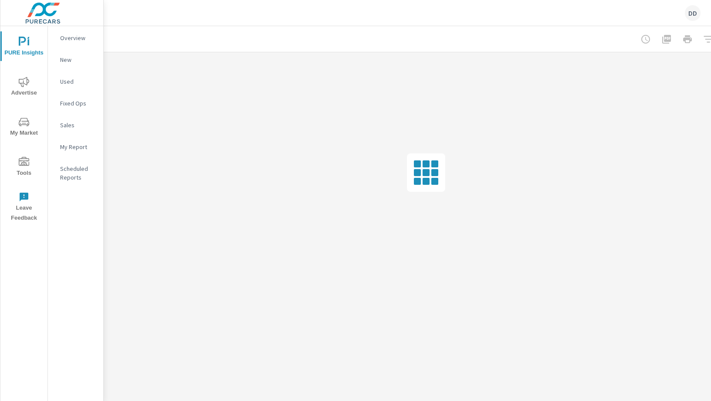  What do you see at coordinates (78, 38) in the screenshot?
I see `p: Overview` at bounding box center [78, 38].